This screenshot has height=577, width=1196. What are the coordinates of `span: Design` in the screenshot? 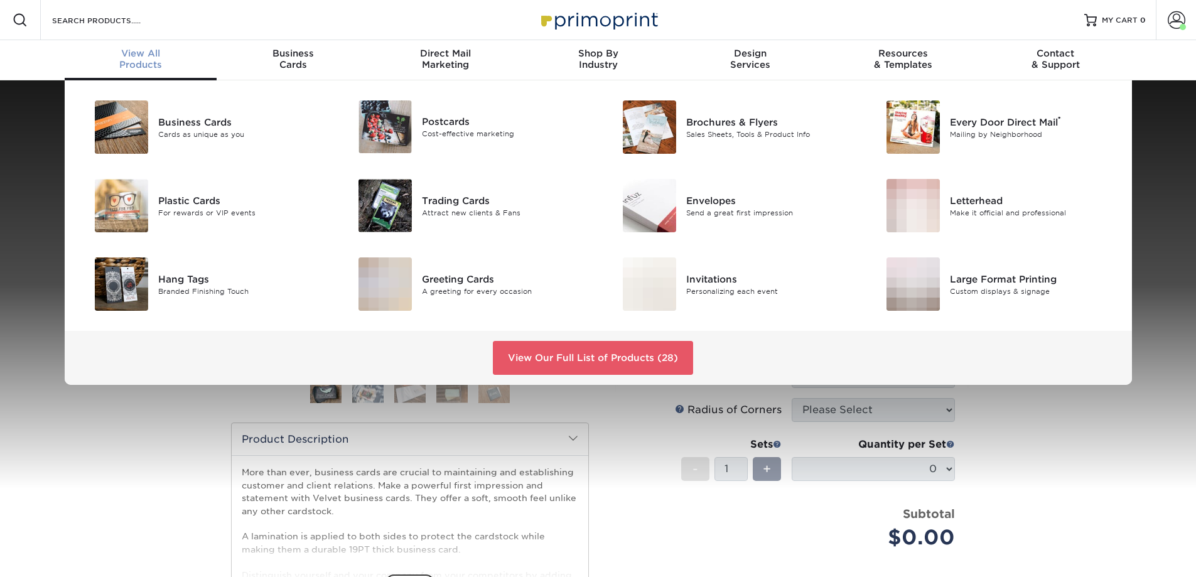 It's located at (750, 53).